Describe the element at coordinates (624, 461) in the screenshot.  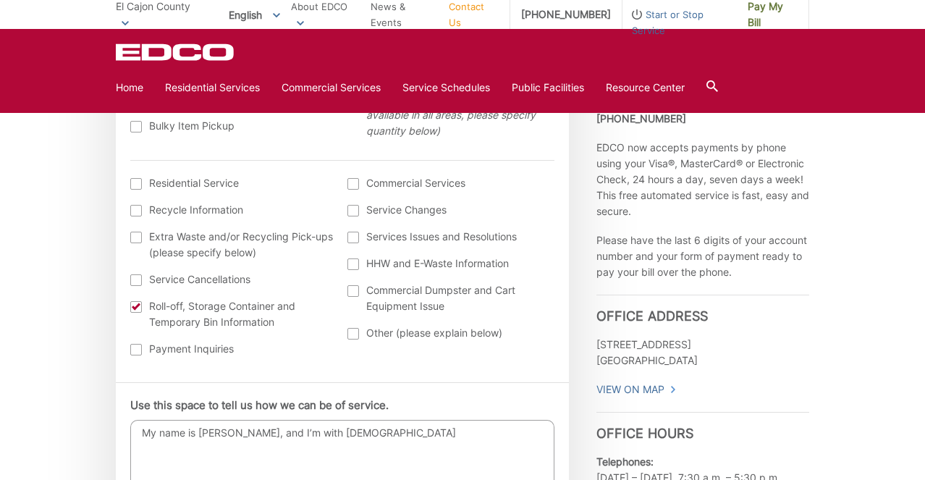
I see `b: Telephones:` at that location.